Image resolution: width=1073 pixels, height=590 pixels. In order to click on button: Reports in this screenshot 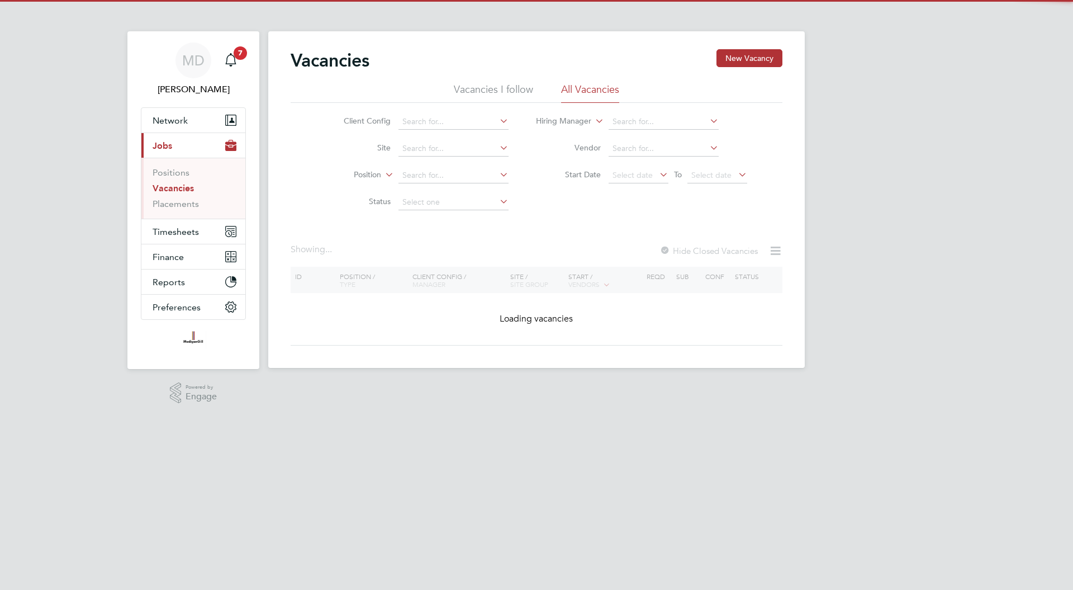, I will do `click(193, 282)`.